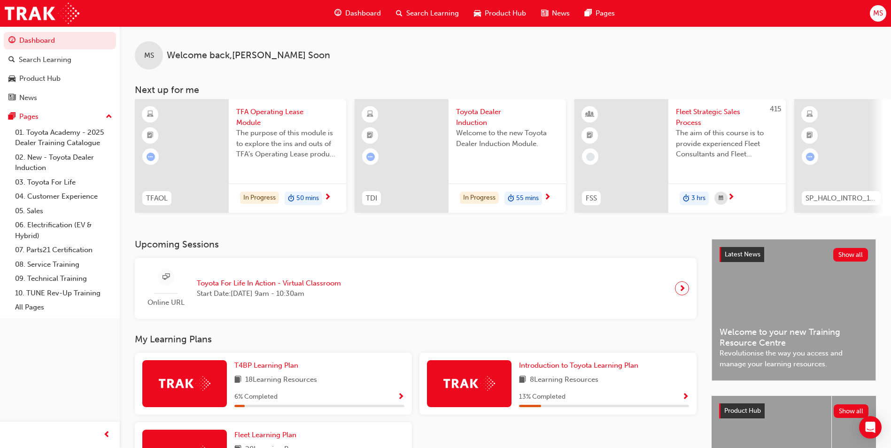 The image size is (891, 448). I want to click on a: Introduction to Toyota Learning Plan, so click(581, 365).